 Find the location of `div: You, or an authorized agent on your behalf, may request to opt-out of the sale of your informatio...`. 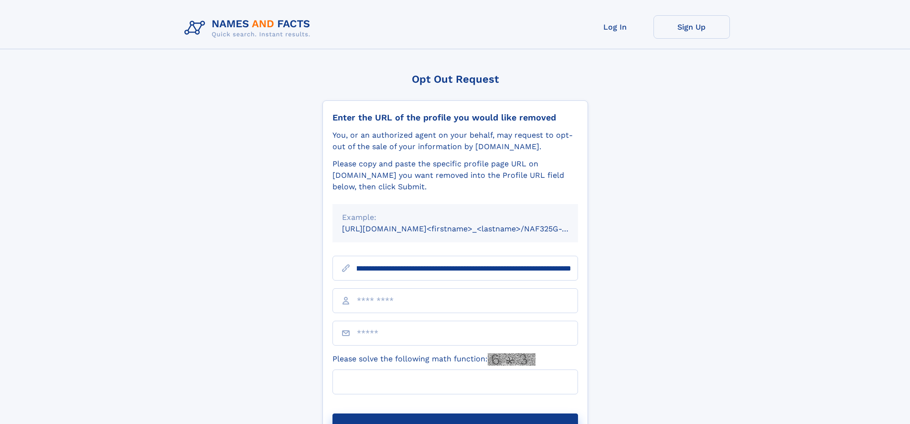

div: You, or an authorized agent on your behalf, may request to opt-out of the sale of your informatio... is located at coordinates (455, 141).